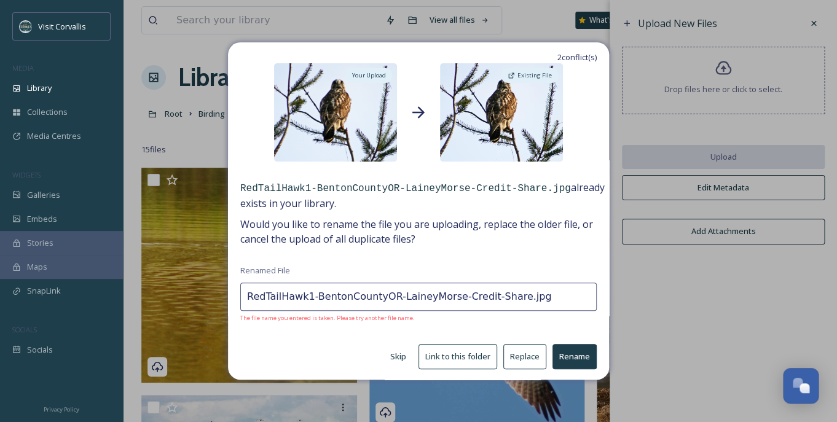 The image size is (837, 422). Describe the element at coordinates (418, 195) in the screenshot. I see `span: already exists in your library.` at that location.